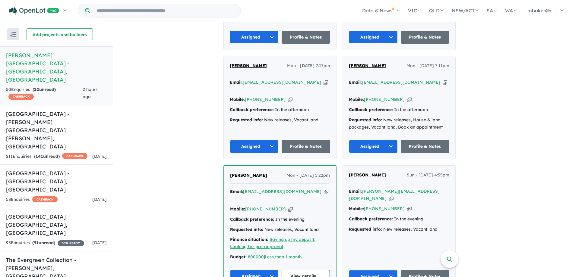  What do you see at coordinates (90, 93) in the screenshot?
I see `span: 2 hours ago` at bounding box center [90, 93].